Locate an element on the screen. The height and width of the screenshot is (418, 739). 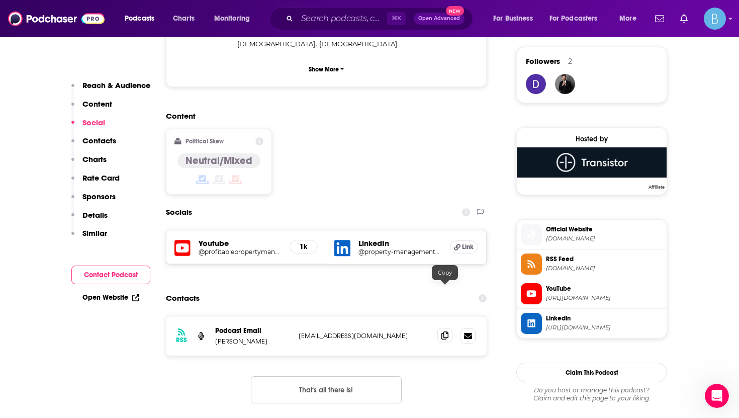
a: Open Website is located at coordinates (111, 297).